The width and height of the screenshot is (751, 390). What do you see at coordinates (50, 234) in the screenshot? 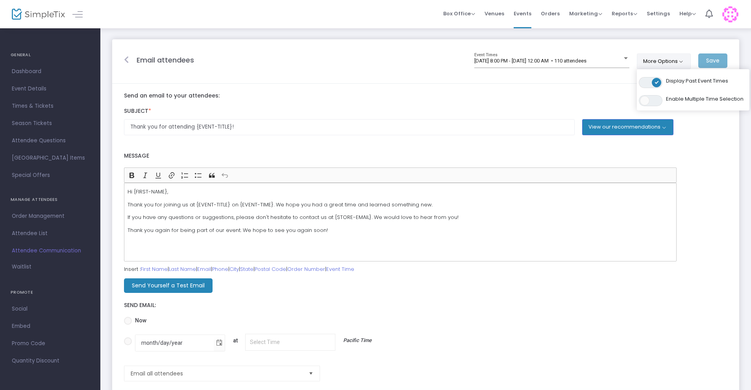
I see `span: Attendee List` at bounding box center [50, 234].